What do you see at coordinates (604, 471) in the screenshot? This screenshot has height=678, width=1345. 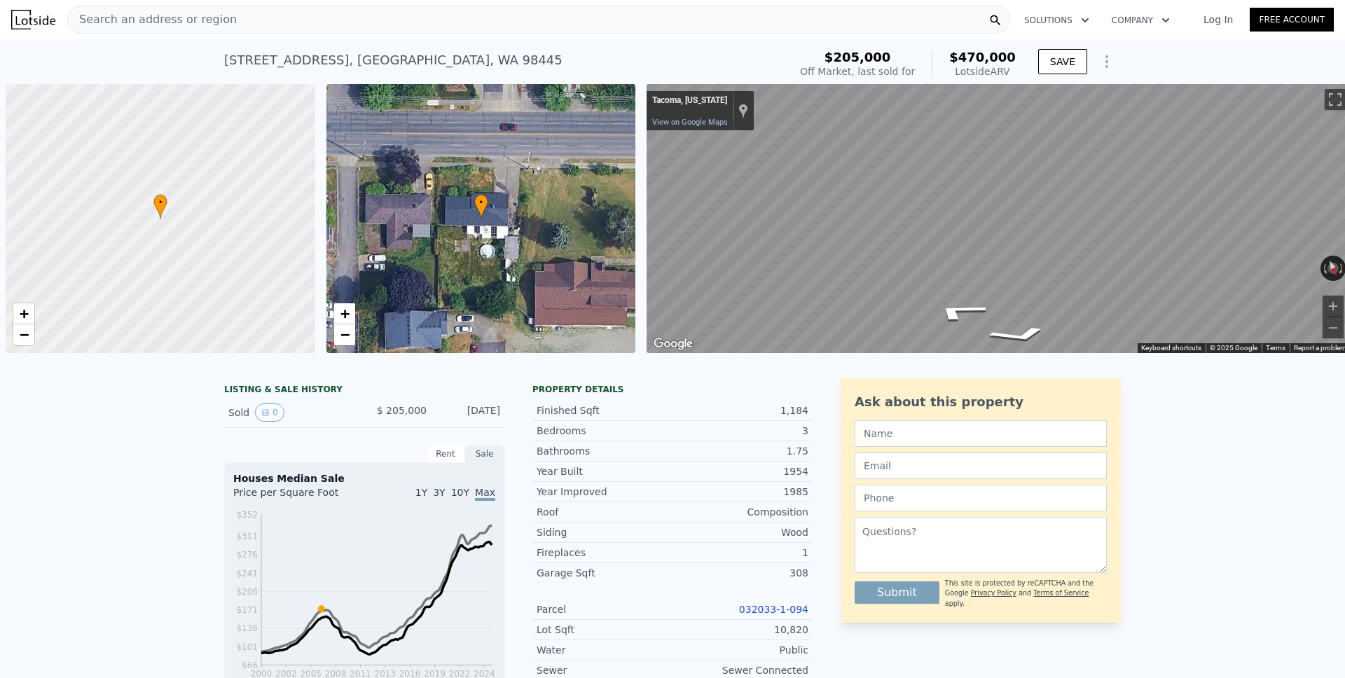 I see `div: Year Built` at bounding box center [604, 471].